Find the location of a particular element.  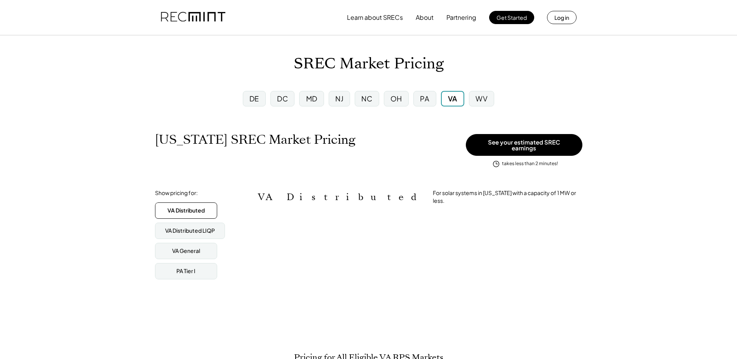

div: PA is located at coordinates (425, 98).